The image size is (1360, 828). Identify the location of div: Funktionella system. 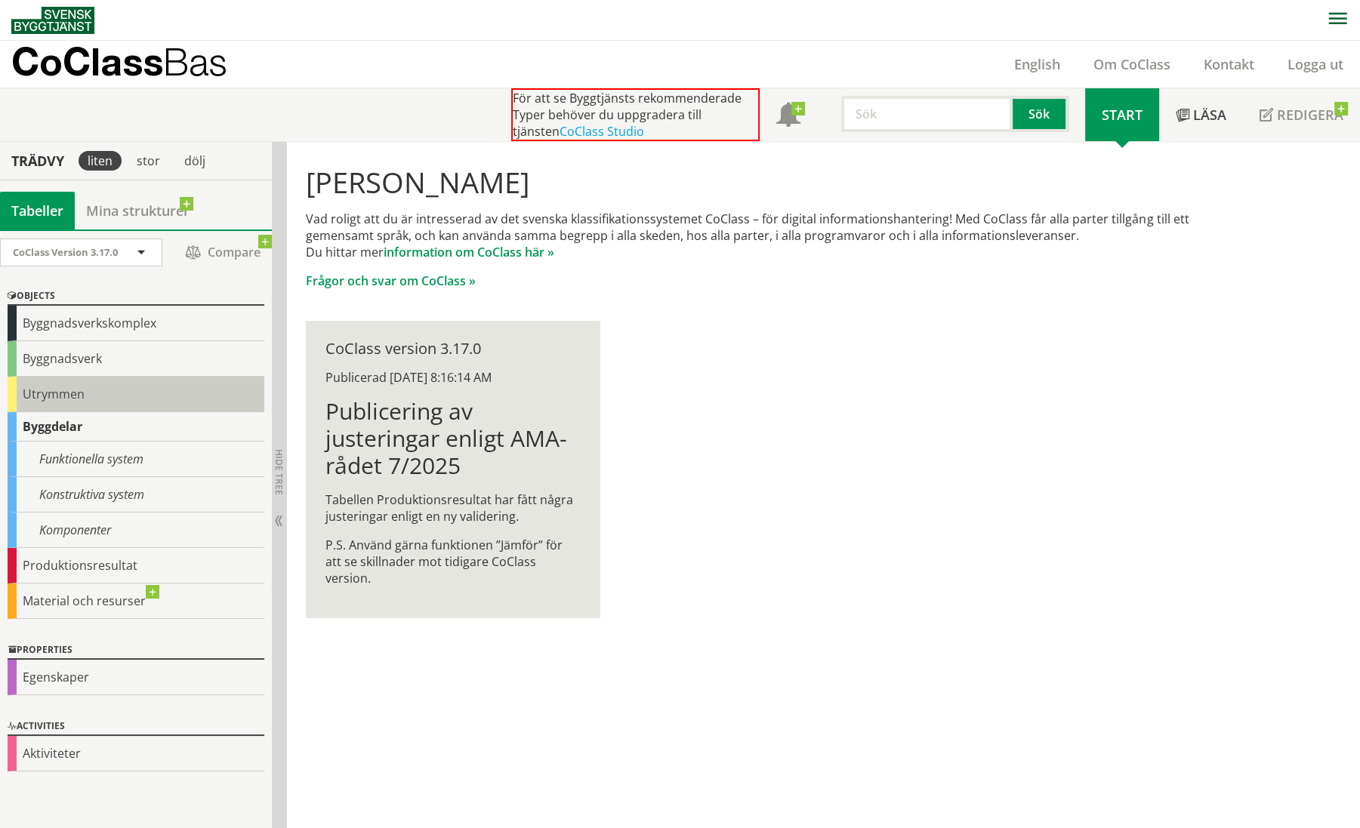
(136, 459).